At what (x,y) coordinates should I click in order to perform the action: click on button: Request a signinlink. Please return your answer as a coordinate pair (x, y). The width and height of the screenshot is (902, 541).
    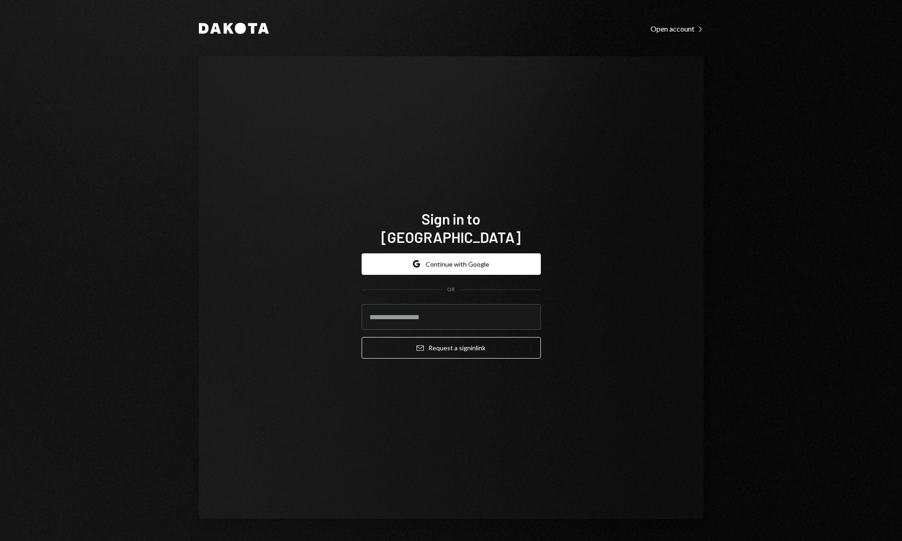
    Looking at the image, I should click on (451, 347).